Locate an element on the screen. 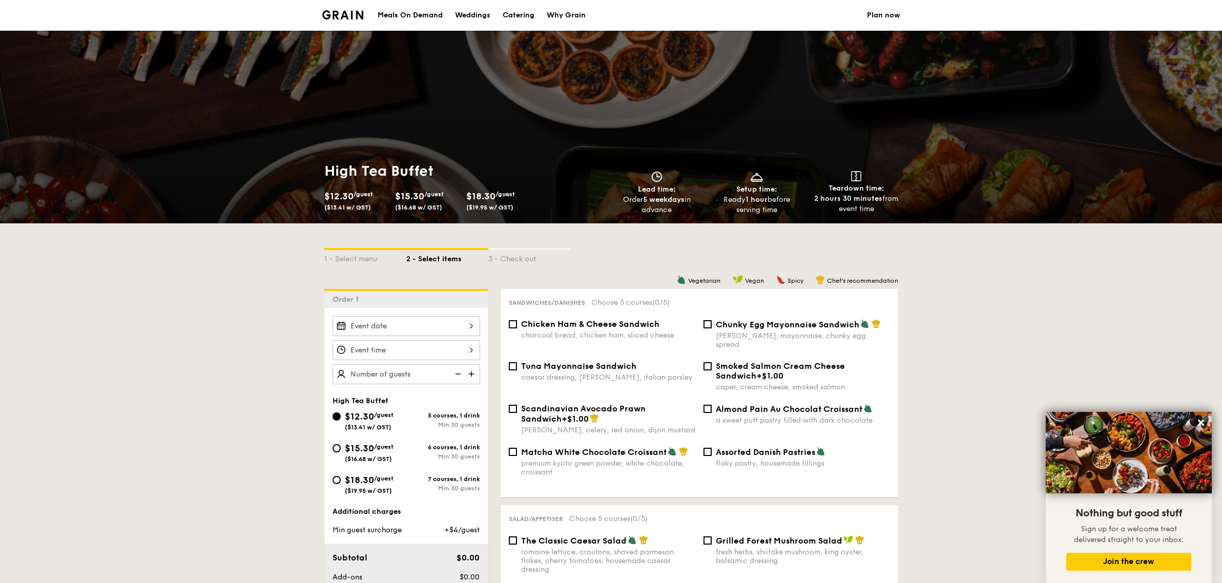 This screenshot has width=1222, height=583. input: Event date is located at coordinates (406, 326).